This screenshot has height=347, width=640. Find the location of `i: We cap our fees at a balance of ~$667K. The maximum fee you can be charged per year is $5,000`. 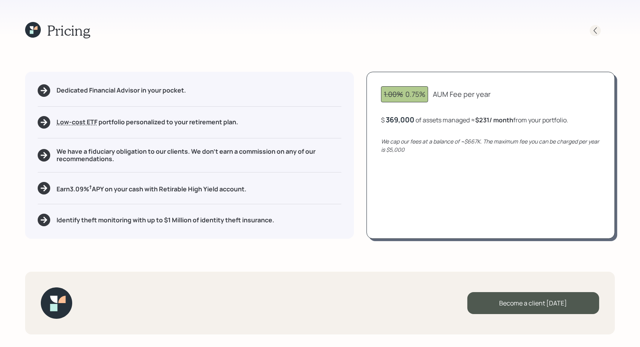

i: We cap our fees at a balance of ~$667K. The maximum fee you can be charged per year is $5,000 is located at coordinates (490, 145).